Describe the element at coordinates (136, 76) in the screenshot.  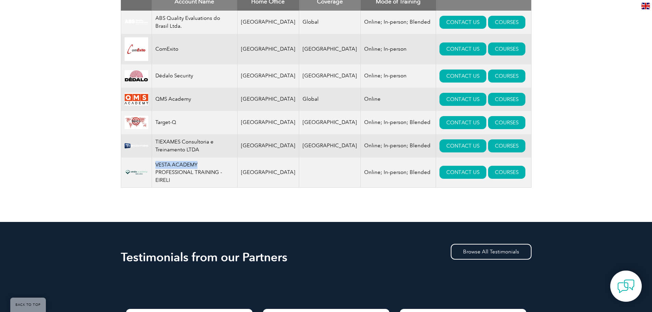
I see `img: 8151da1a-2f8e-ee11-be36-000d3ae1a22b-logo.png` at that location.